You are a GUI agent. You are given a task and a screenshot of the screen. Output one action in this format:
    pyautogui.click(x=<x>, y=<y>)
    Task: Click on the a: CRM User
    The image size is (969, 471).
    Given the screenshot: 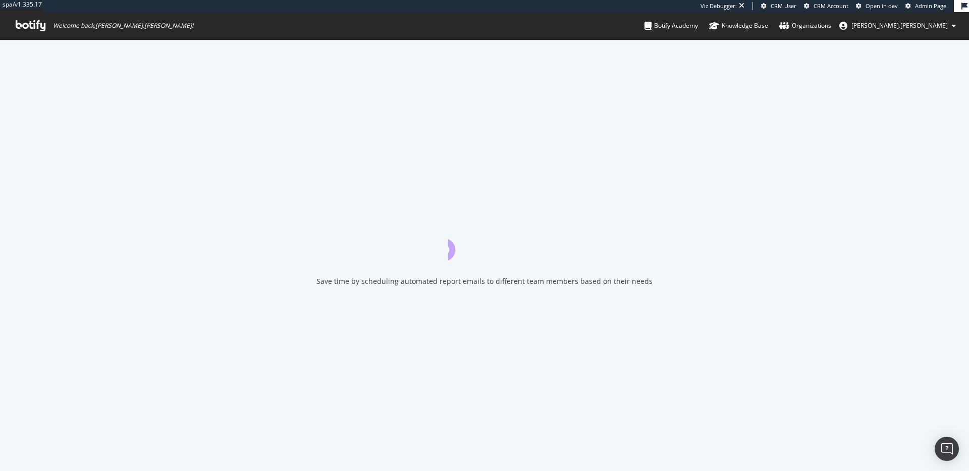 What is the action you would take?
    pyautogui.click(x=779, y=6)
    